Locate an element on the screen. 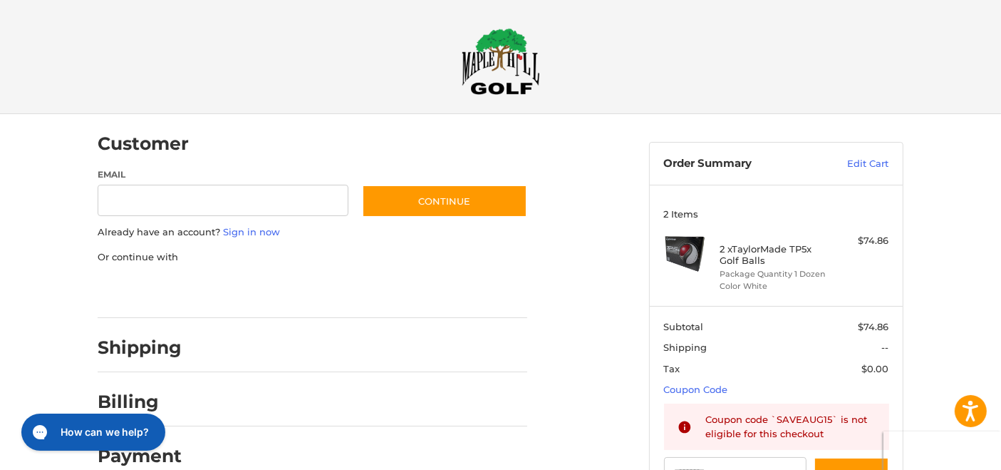 The height and width of the screenshot is (470, 1001). span: Subtotal is located at coordinates (684, 326).